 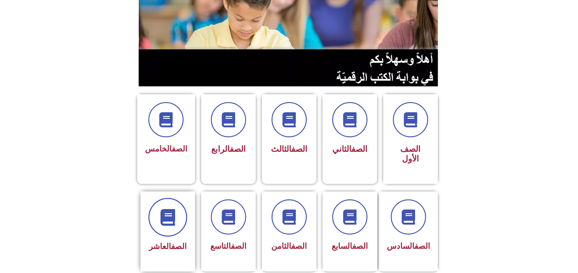 I want to click on span: الثامن, so click(x=289, y=246).